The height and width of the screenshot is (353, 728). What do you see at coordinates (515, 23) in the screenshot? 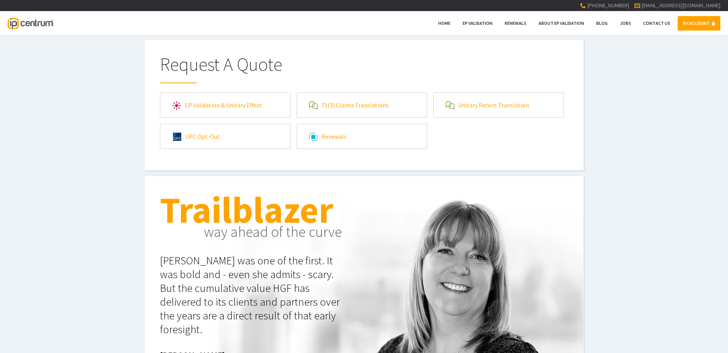
I see `span: Renewals` at bounding box center [515, 23].